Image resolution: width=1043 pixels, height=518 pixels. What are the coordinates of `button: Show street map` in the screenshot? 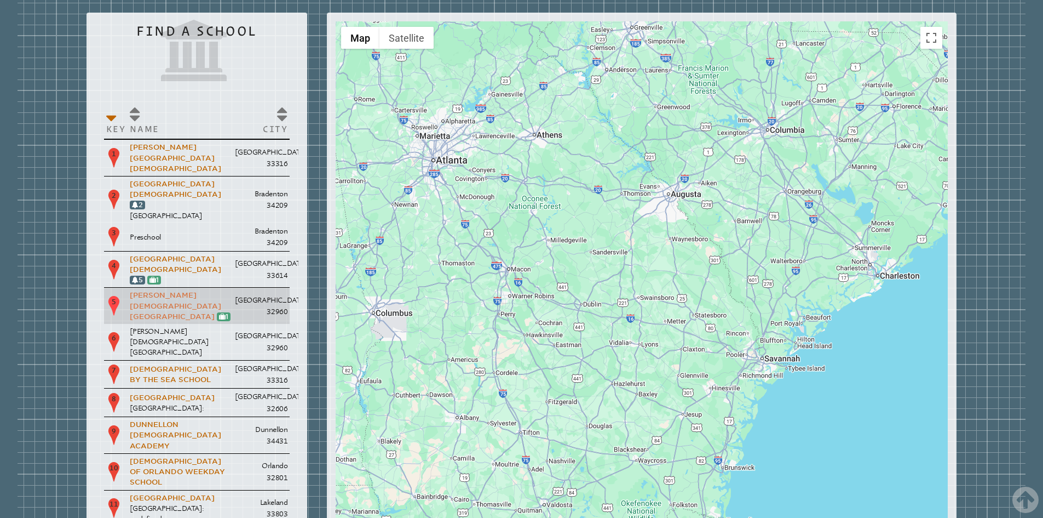 It's located at (360, 38).